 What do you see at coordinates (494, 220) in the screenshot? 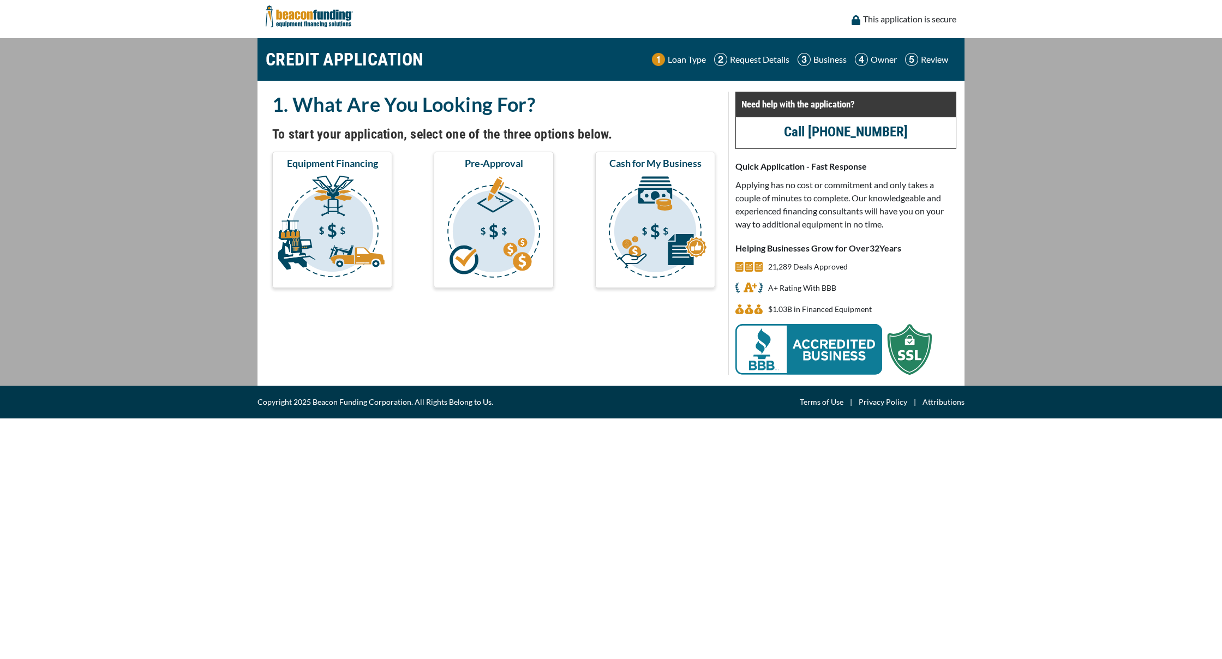
I see `button: Pre-Approval` at bounding box center [494, 220].